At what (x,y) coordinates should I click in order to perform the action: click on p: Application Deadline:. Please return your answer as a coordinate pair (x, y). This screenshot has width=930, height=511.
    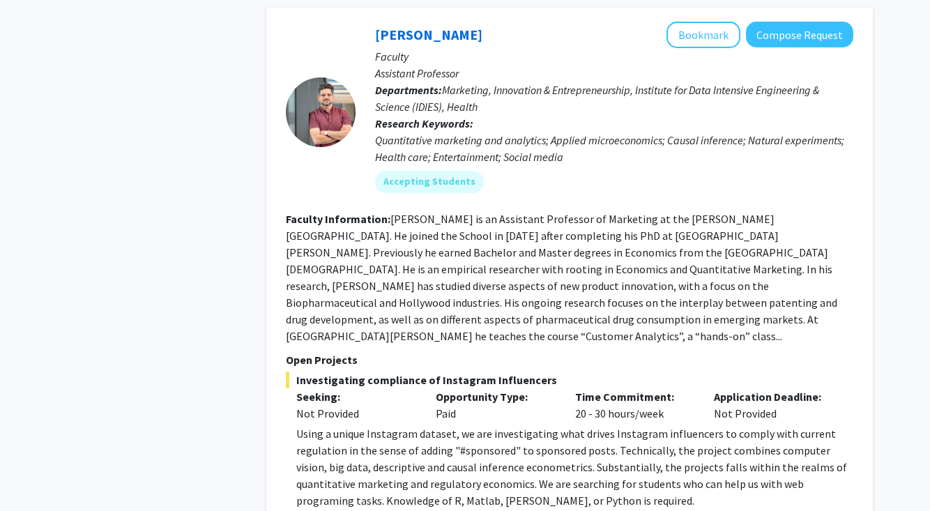
    Looking at the image, I should click on (773, 397).